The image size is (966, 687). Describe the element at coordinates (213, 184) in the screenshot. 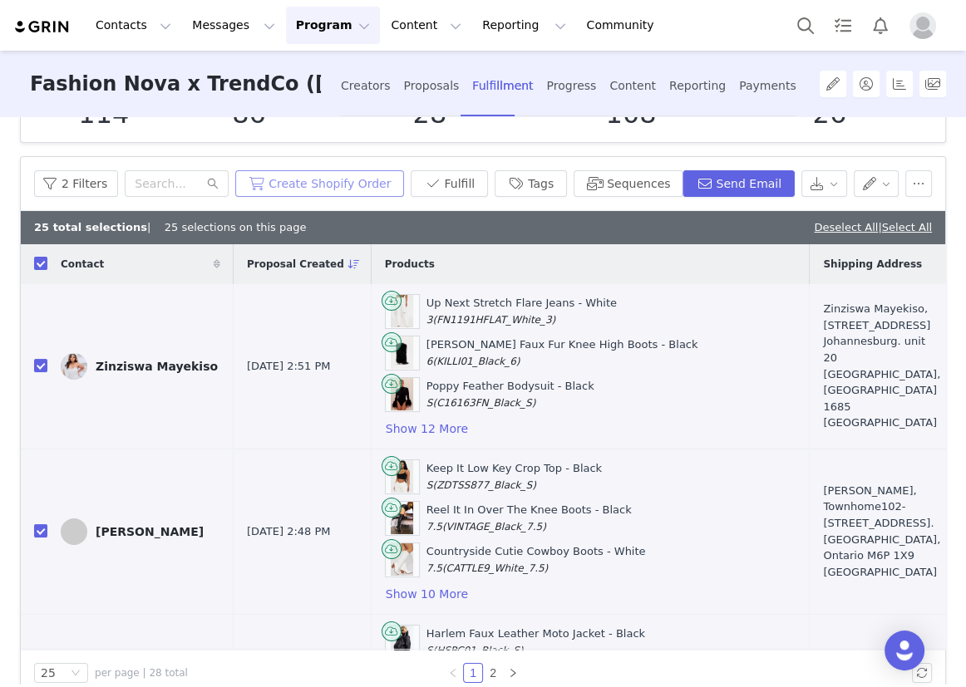

I see `i: icon: search` at that location.